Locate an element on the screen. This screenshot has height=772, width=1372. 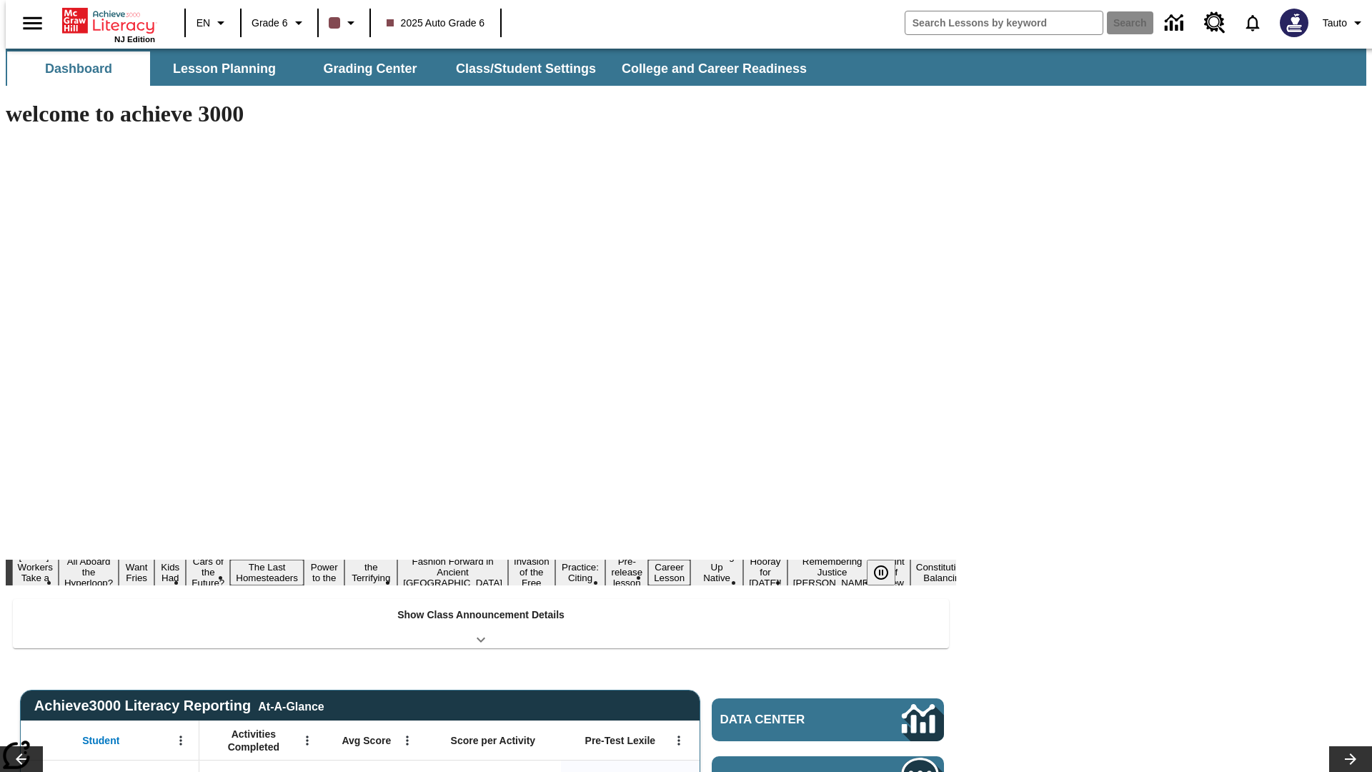
button: Grading Center is located at coordinates (370, 69).